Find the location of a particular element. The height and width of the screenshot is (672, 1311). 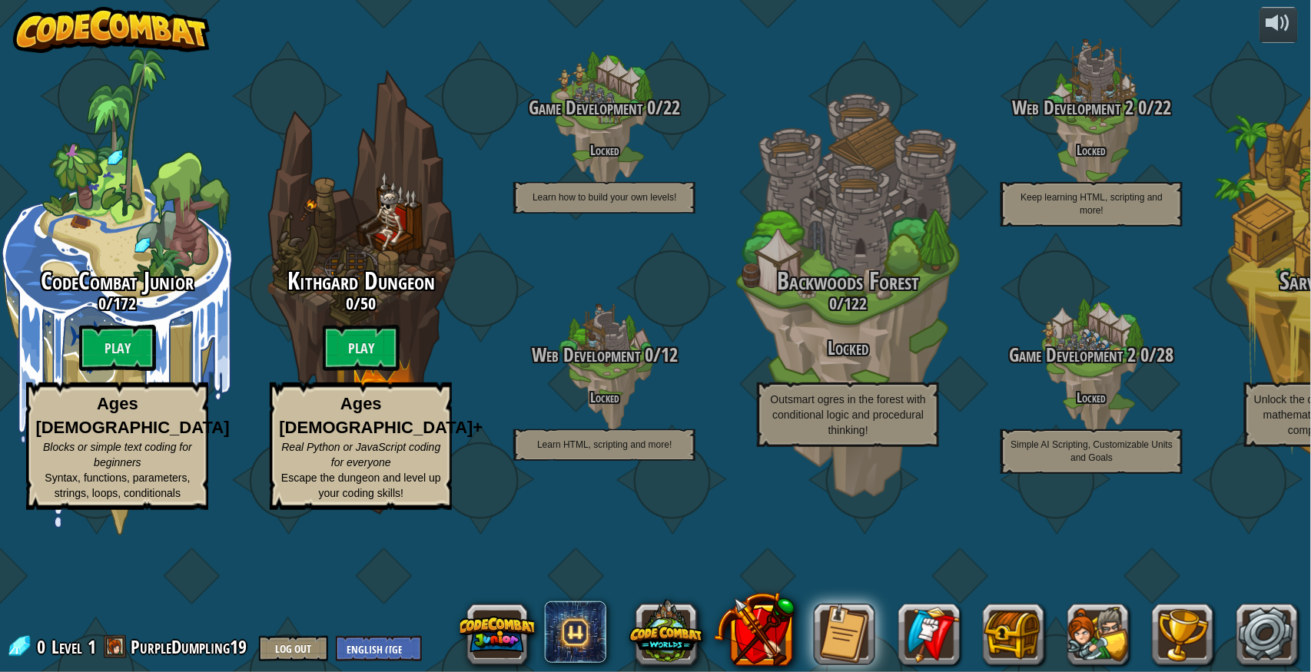

span: Escape the dungeon and level up your coding skills! is located at coordinates (361, 486).